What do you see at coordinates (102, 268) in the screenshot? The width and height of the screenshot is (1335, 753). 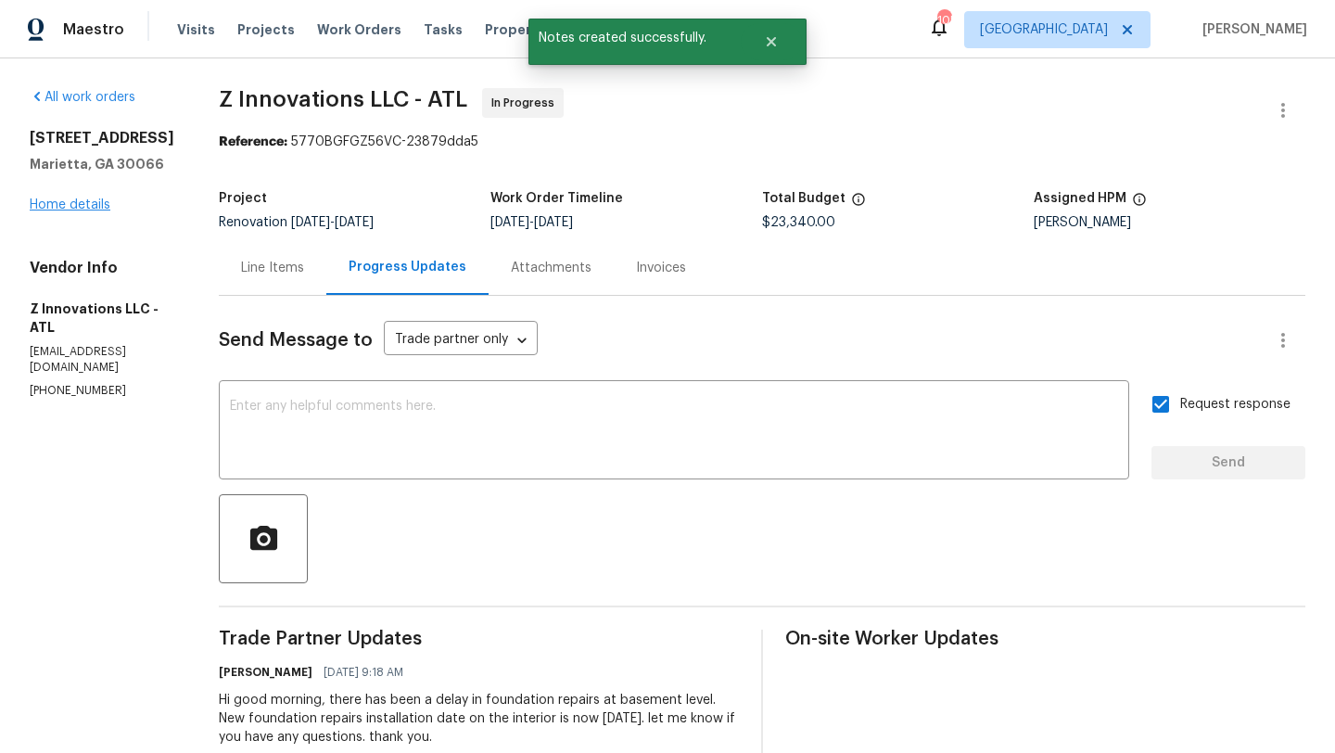 I see `h4: Vendor Info` at bounding box center [102, 268].